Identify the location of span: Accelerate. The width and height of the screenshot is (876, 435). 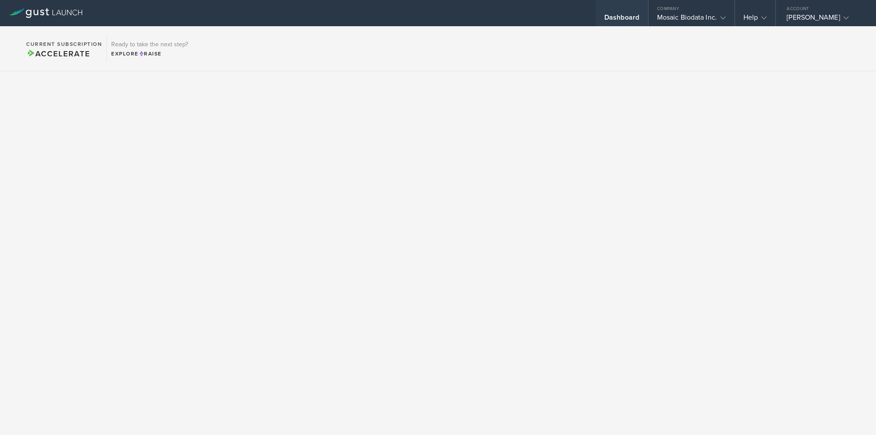
(58, 54).